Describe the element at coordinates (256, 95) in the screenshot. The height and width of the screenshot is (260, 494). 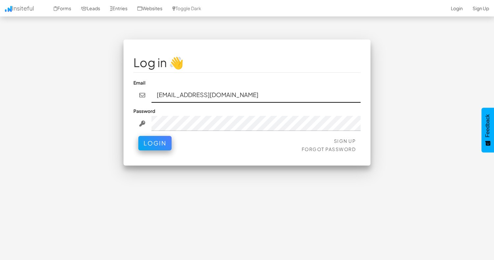
I see `input: john@doe.com` at that location.